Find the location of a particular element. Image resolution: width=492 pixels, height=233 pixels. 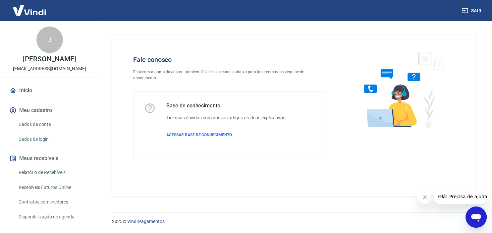

span: Olá! Precisa de ajuda? is located at coordinates (30, 7).